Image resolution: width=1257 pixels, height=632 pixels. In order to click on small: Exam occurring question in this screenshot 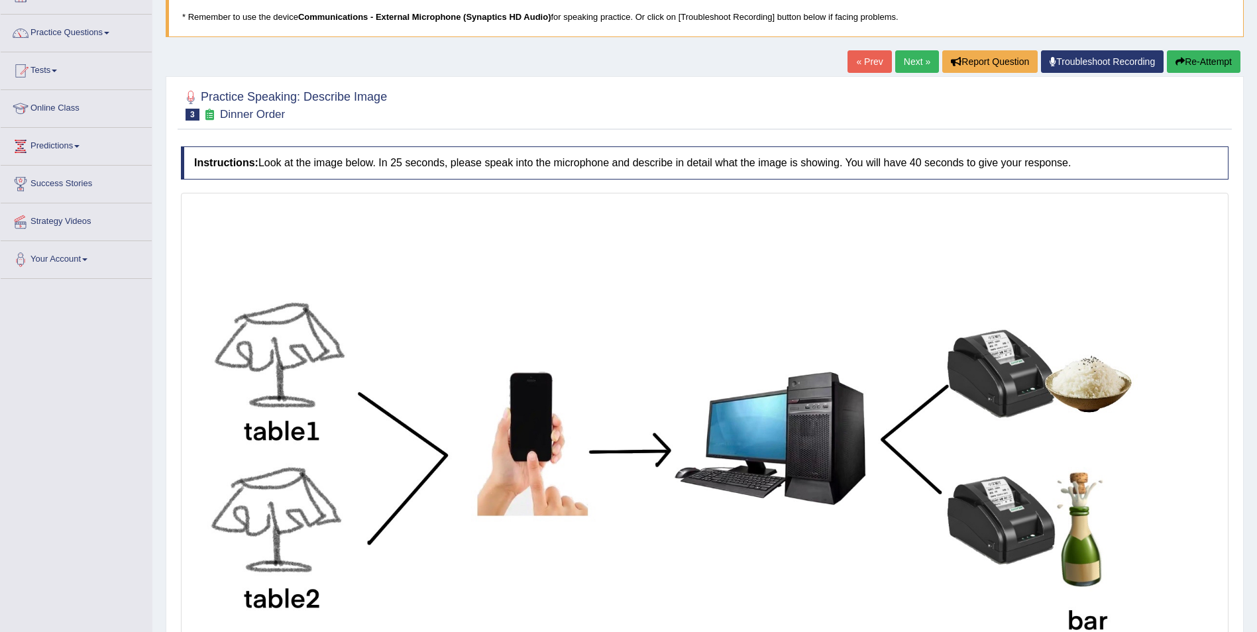, I will do `click(209, 115)`.